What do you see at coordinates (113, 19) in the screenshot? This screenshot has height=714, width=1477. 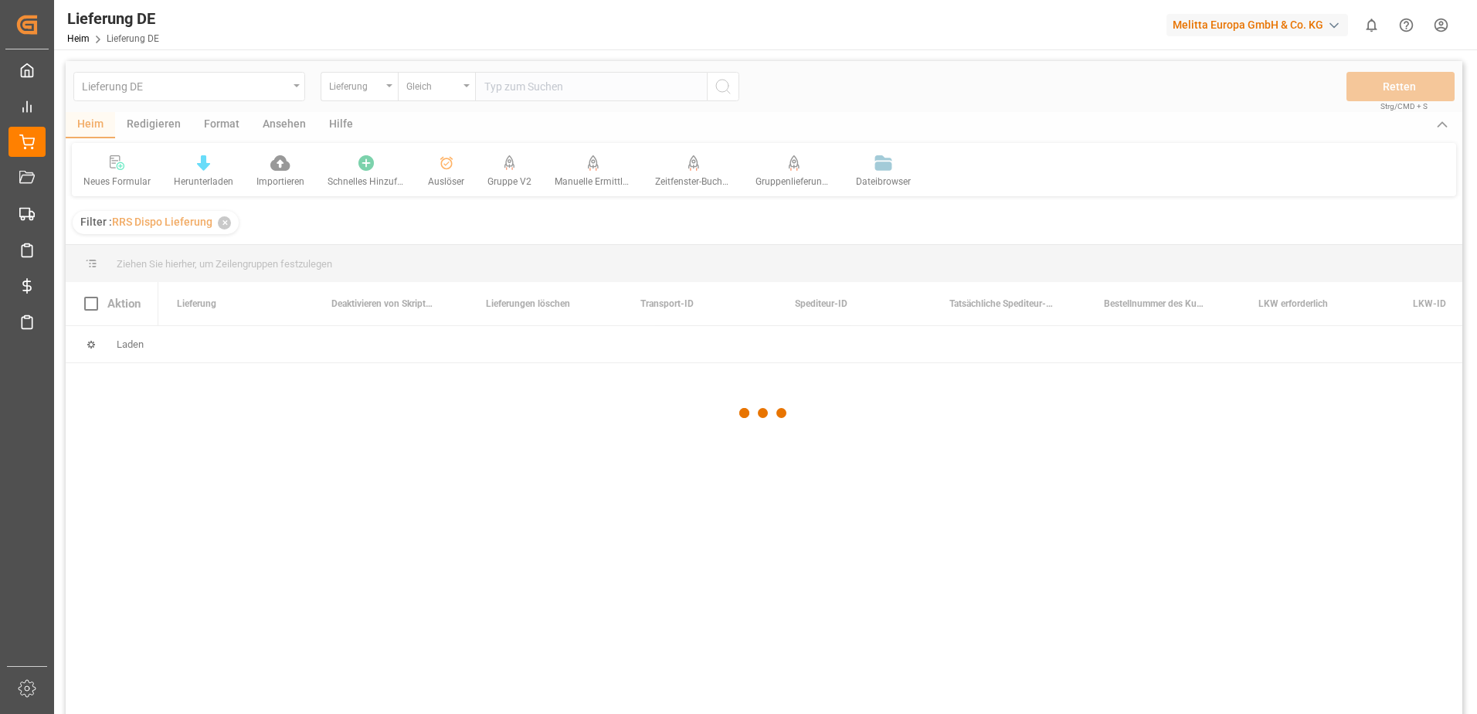 I see `div: Lieferung DE` at bounding box center [113, 19].